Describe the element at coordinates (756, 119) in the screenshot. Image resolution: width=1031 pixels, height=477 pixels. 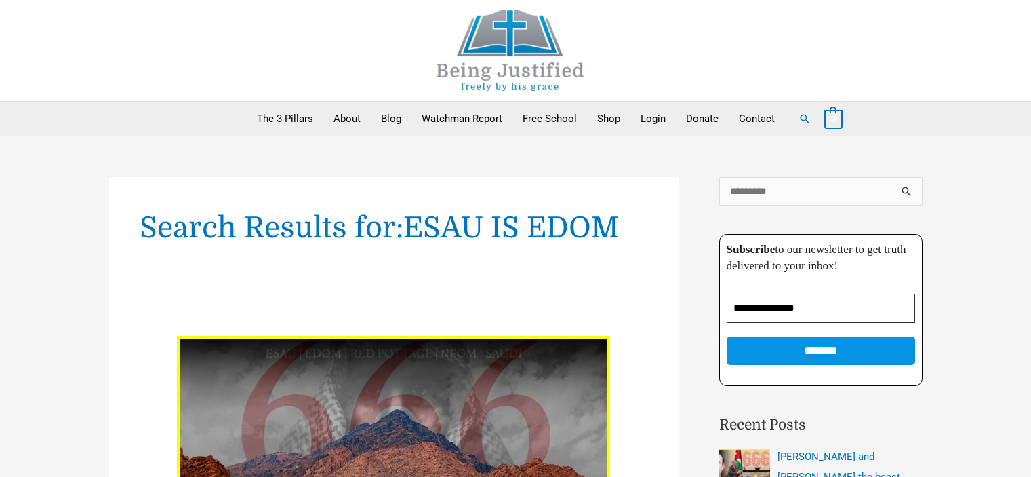
I see `a: Contact` at that location.